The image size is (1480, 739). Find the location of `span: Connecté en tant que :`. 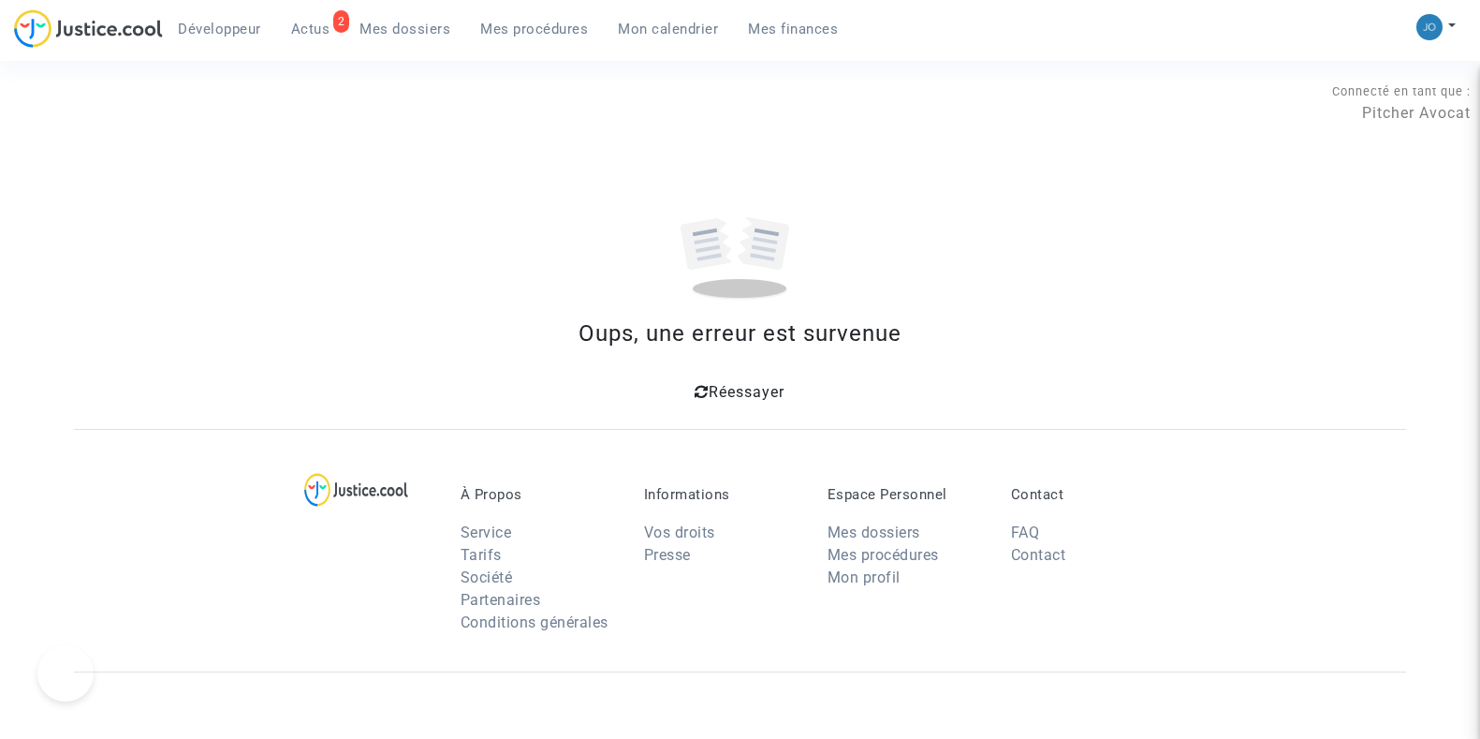

span: Connecté en tant que : is located at coordinates (1401, 91).